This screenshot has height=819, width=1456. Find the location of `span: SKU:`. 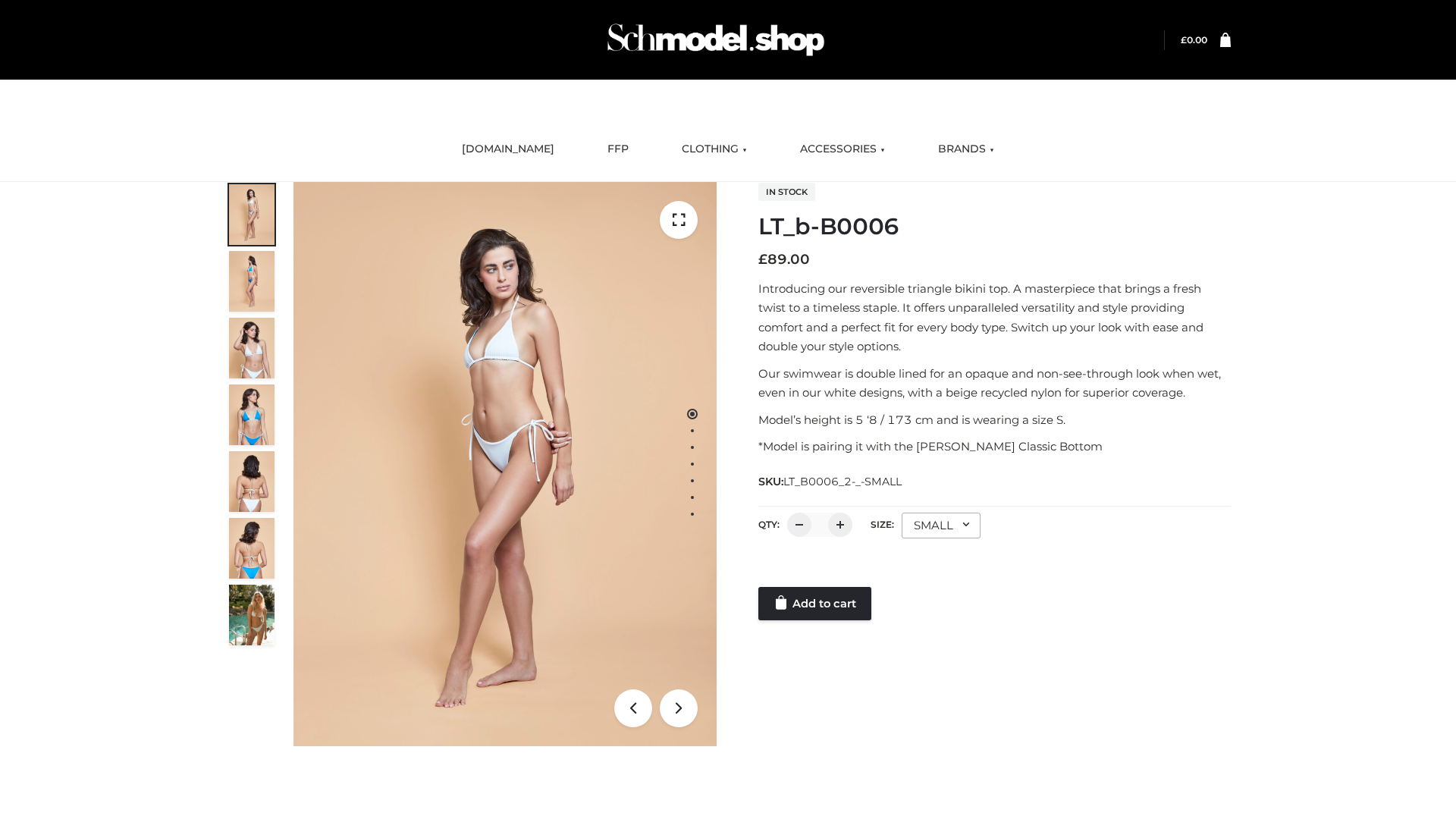

span: SKU: is located at coordinates (830, 482).